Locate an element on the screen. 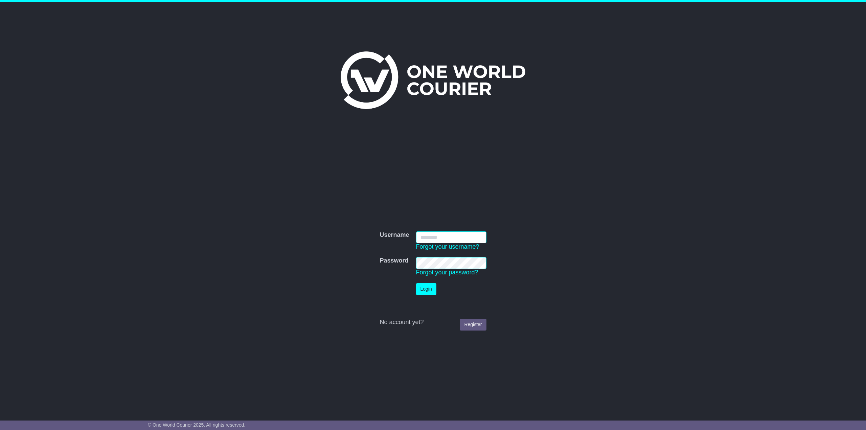  a: Forgot your username? is located at coordinates (447, 246).